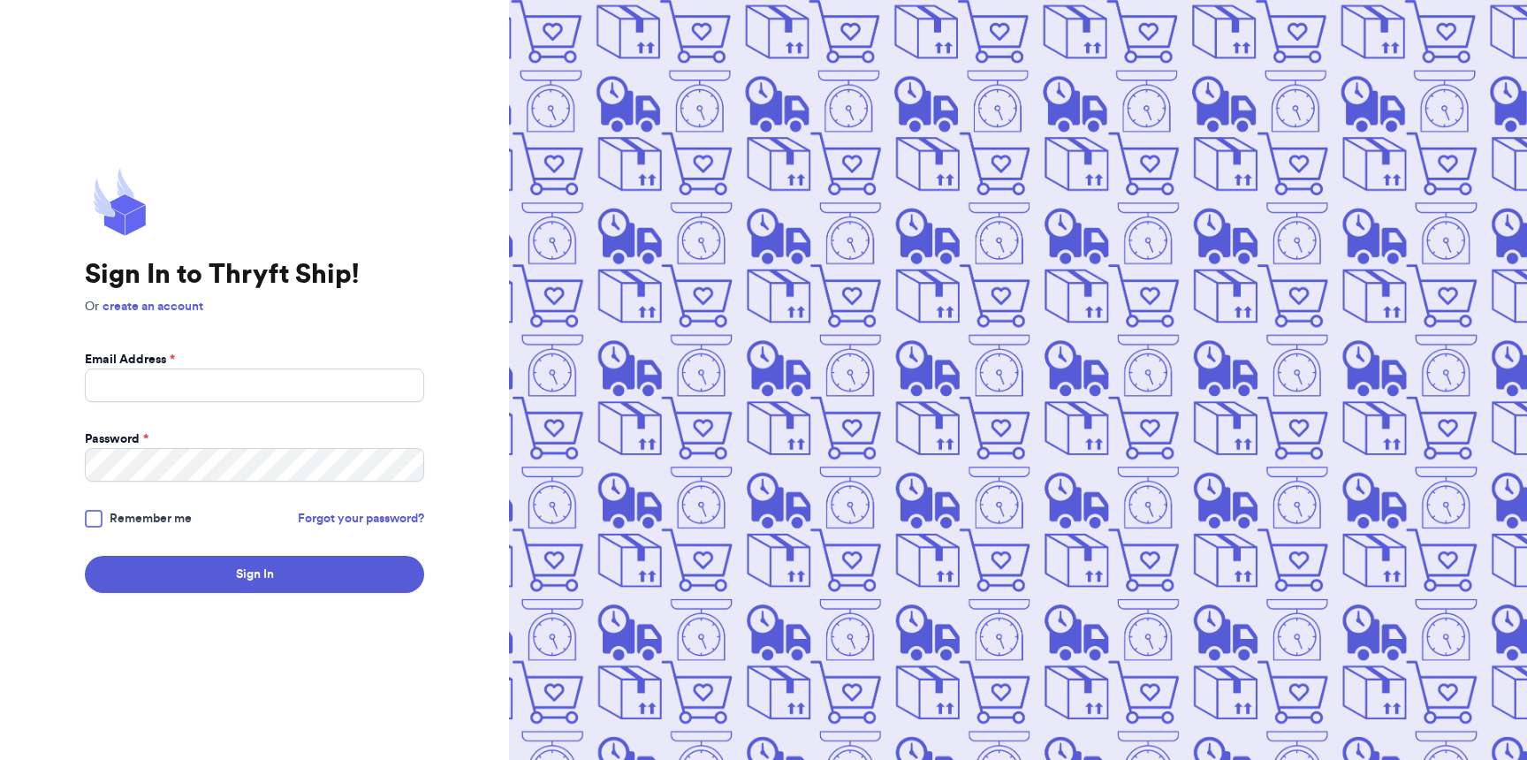 This screenshot has height=760, width=1527. Describe the element at coordinates (130, 360) in the screenshot. I see `label: Email Address` at that location.